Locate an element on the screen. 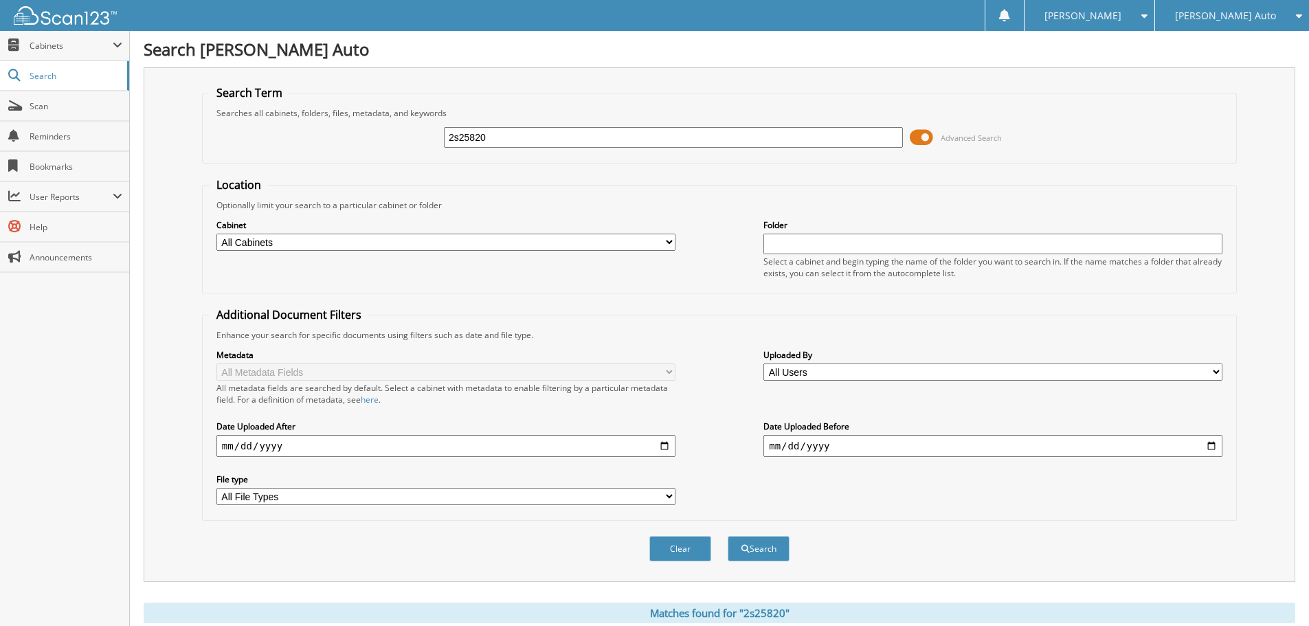 Image resolution: width=1309 pixels, height=626 pixels. legend: Additional Document Filters is located at coordinates (289, 315).